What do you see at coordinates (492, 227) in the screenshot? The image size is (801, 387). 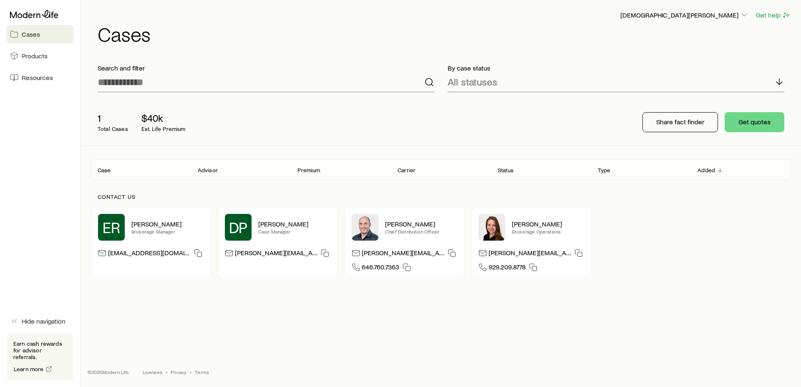 I see `img: Ellen Wall` at bounding box center [492, 227].